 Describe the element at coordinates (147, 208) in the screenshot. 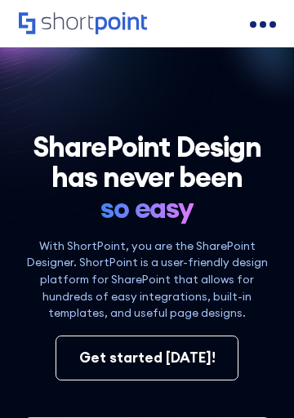

I see `span: so easy` at that location.